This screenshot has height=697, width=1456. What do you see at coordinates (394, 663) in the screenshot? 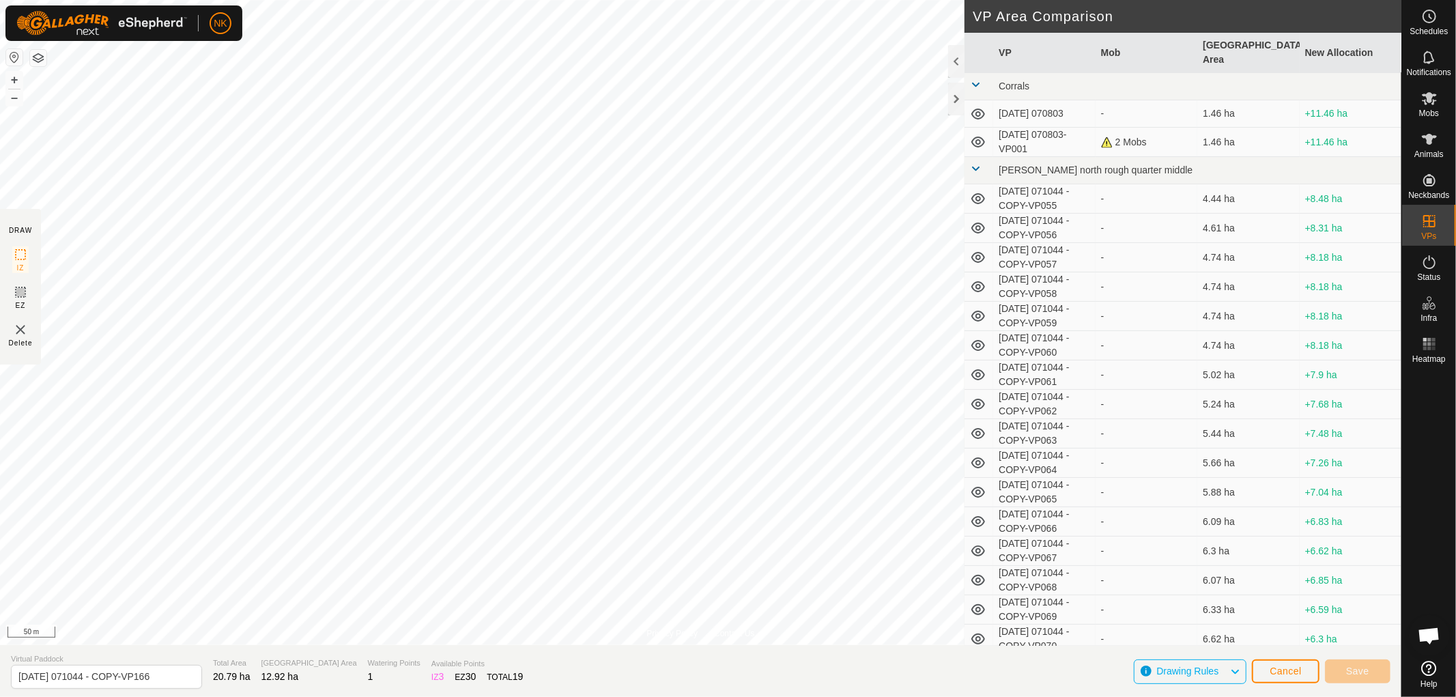
I see `span: Watering Points` at bounding box center [394, 663].